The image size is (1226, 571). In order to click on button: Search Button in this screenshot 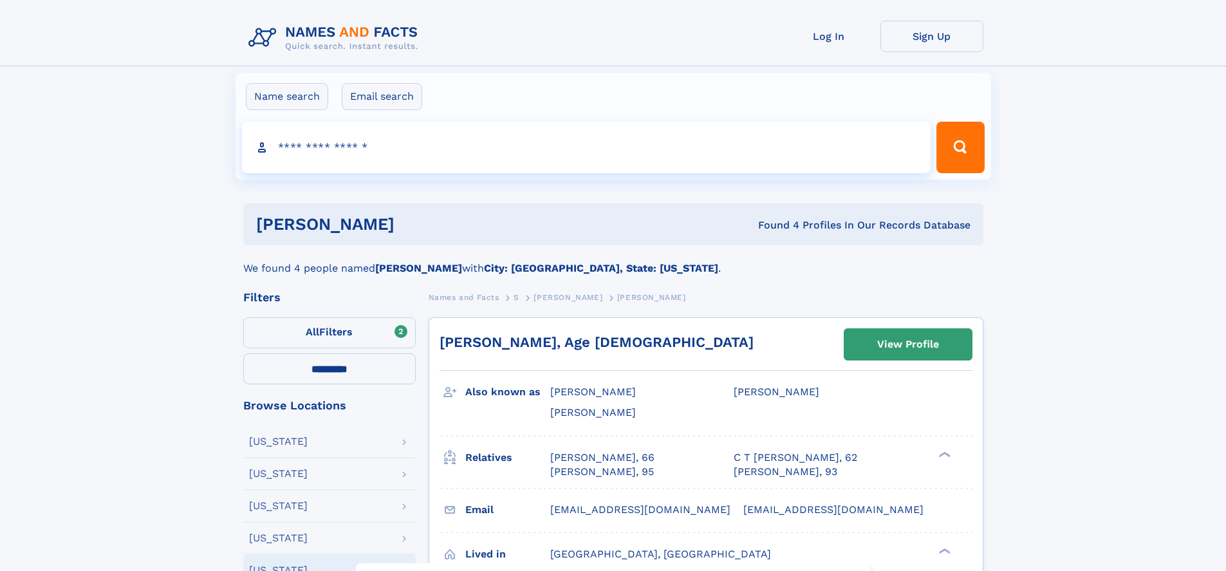, I will do `click(960, 147)`.